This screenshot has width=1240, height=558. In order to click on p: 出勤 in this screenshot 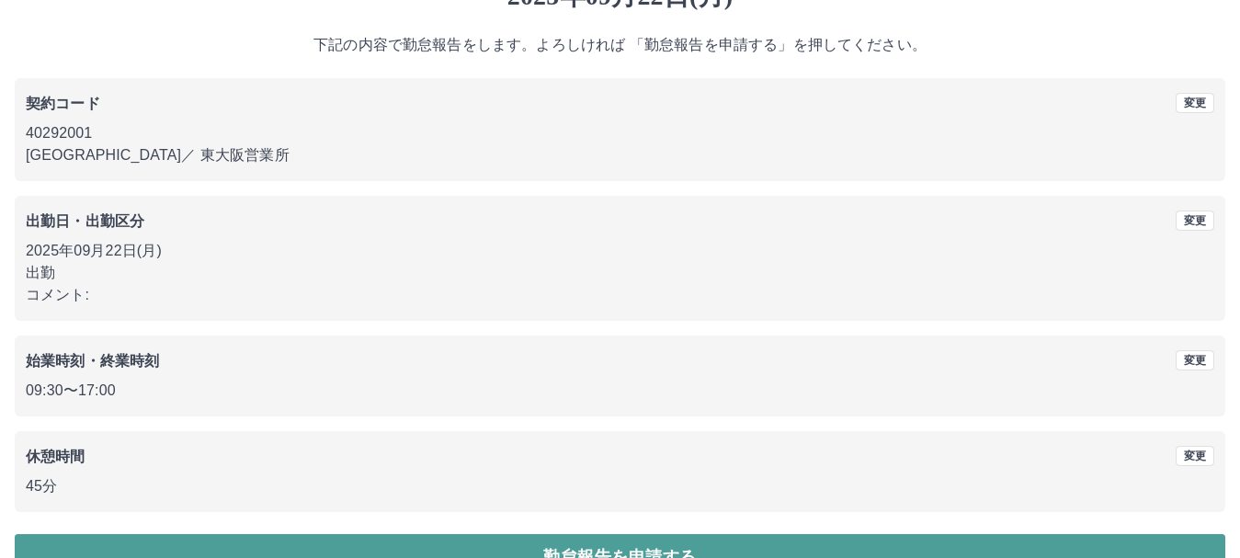, I will do `click(620, 273)`.